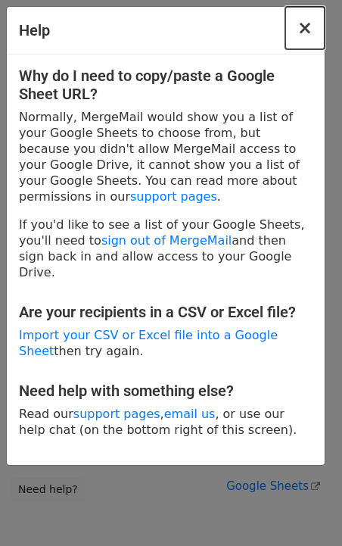 The height and width of the screenshot is (546, 342). What do you see at coordinates (305, 28) in the screenshot?
I see `button: Close` at bounding box center [305, 28].